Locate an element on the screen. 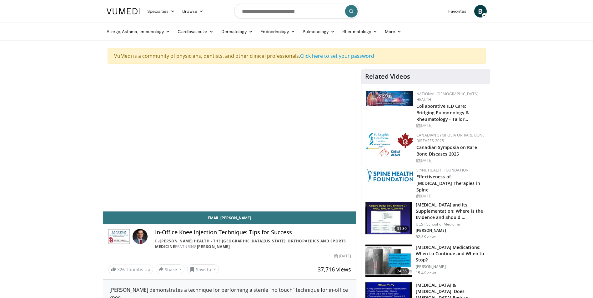 This screenshot has height=298, width=593. div: By FEATURING is located at coordinates (253, 244).